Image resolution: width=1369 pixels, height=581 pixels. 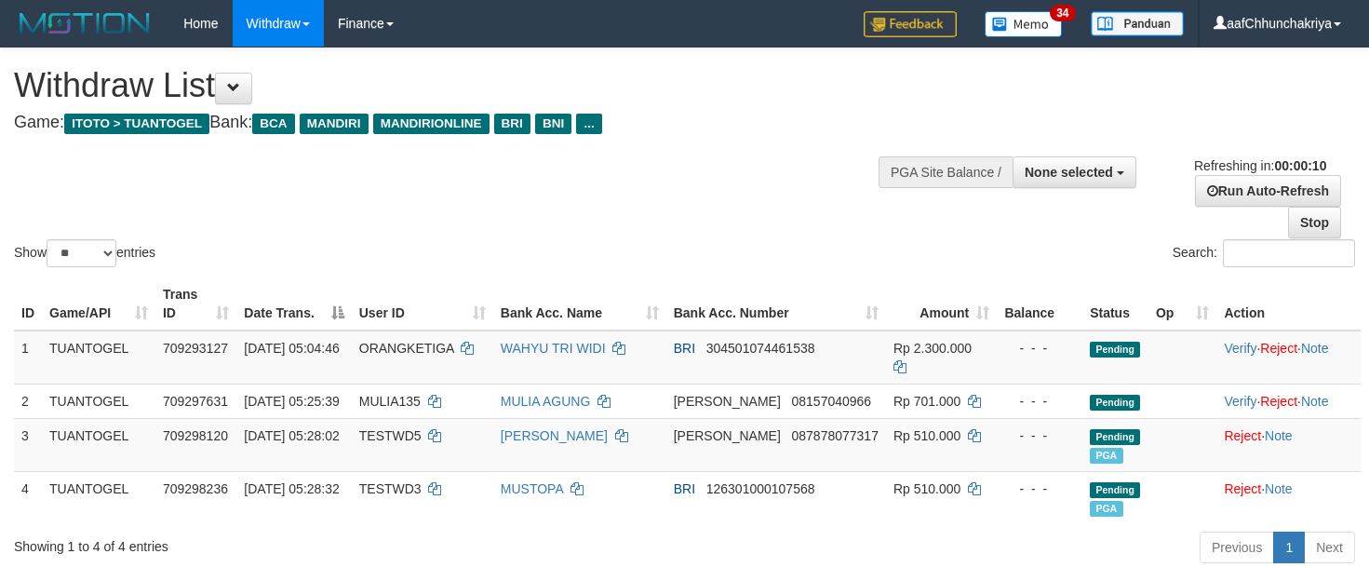 I want to click on h1: Withdraw List, so click(x=454, y=86).